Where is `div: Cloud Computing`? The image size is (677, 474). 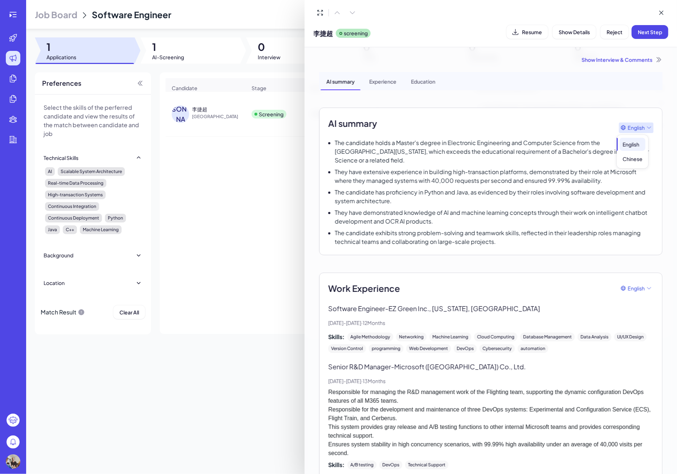 div: Cloud Computing is located at coordinates (496, 337).